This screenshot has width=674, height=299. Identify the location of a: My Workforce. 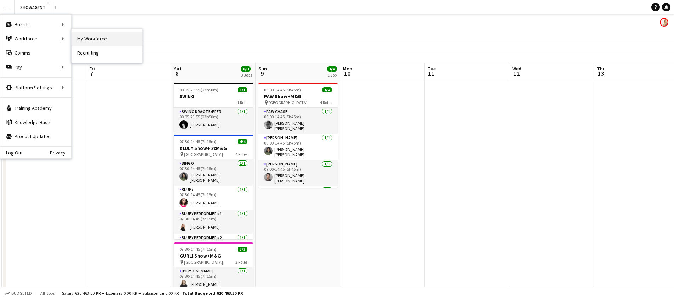
(107, 39).